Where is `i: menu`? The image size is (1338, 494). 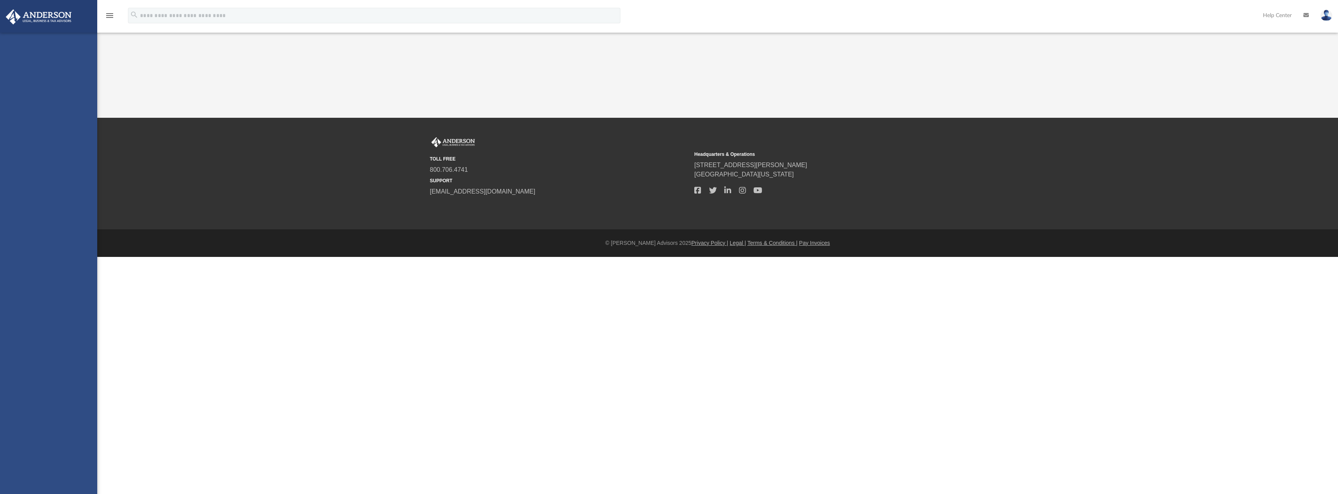 i: menu is located at coordinates (110, 16).